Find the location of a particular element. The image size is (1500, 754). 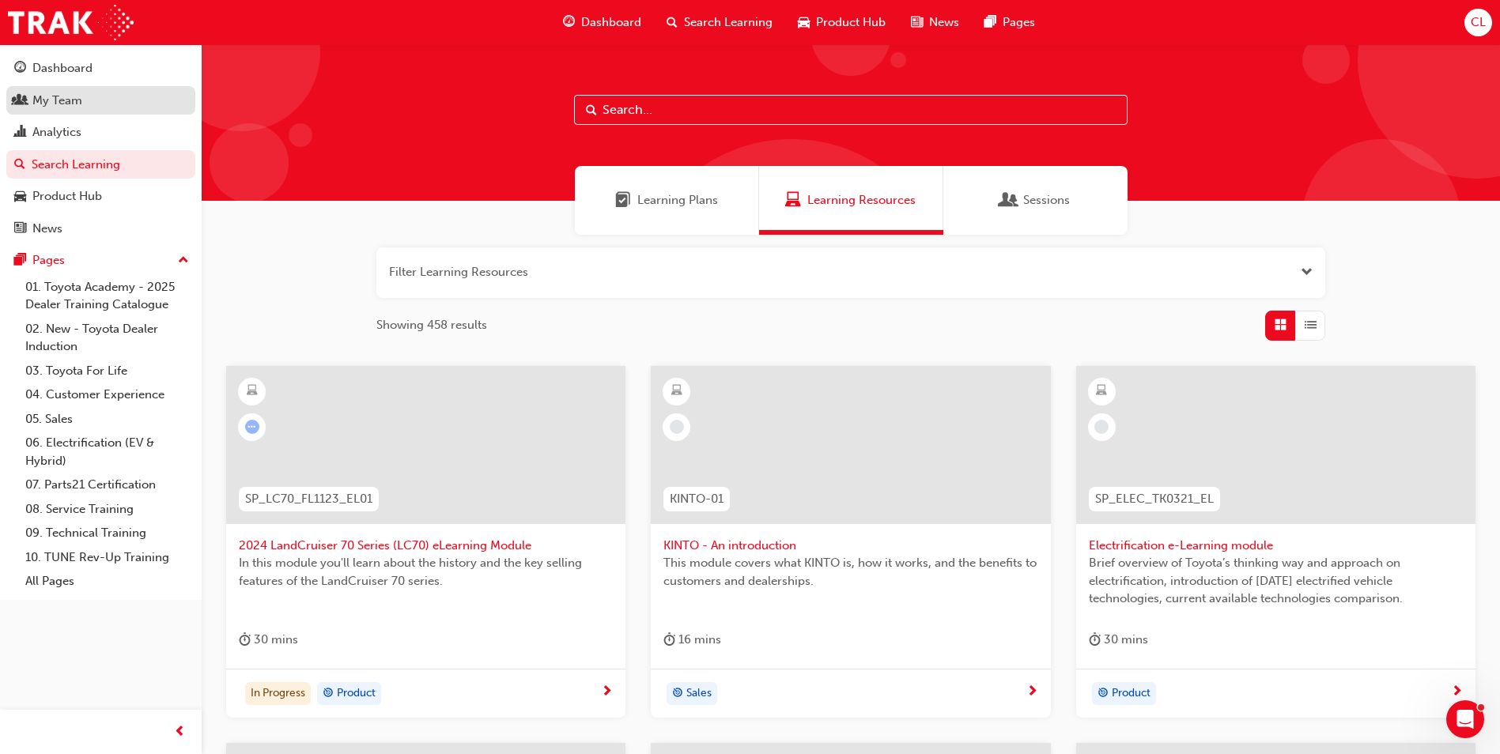

a: 04. Customer Experience is located at coordinates (107, 394).